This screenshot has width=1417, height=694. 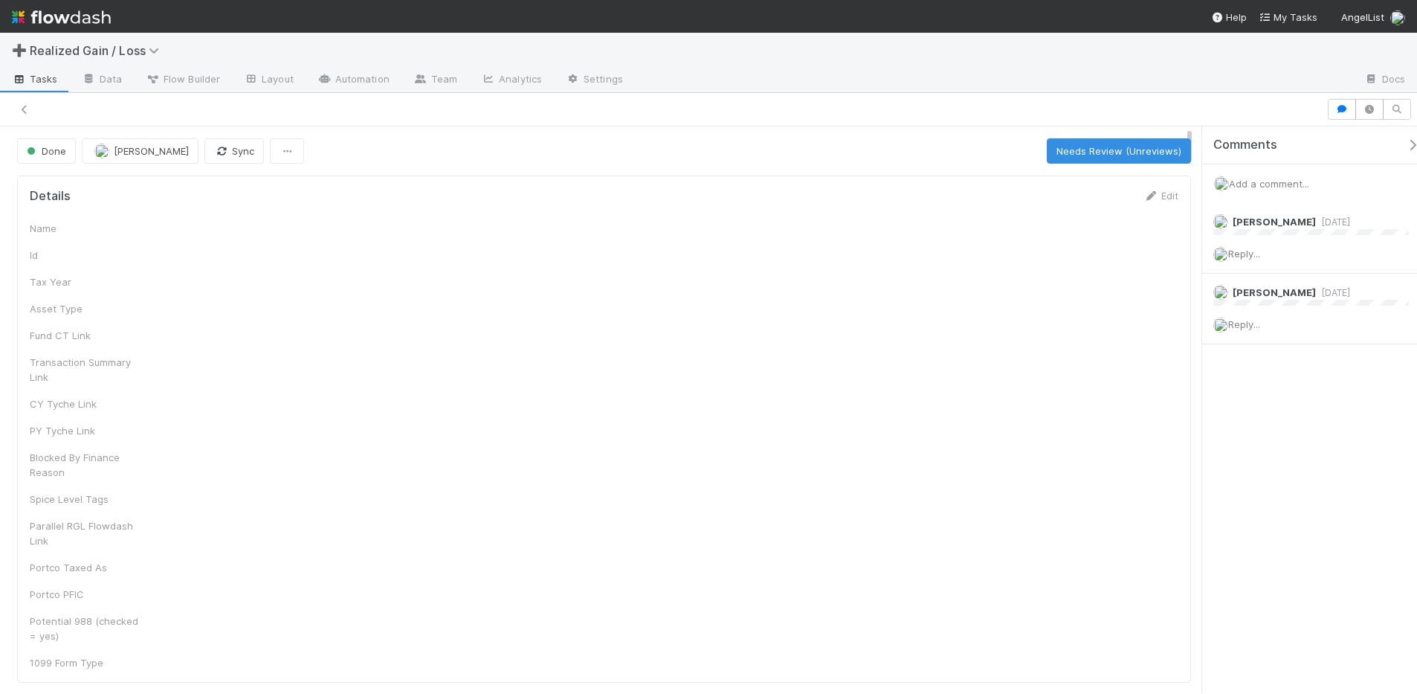 What do you see at coordinates (35, 79) in the screenshot?
I see `span: Tasks` at bounding box center [35, 79].